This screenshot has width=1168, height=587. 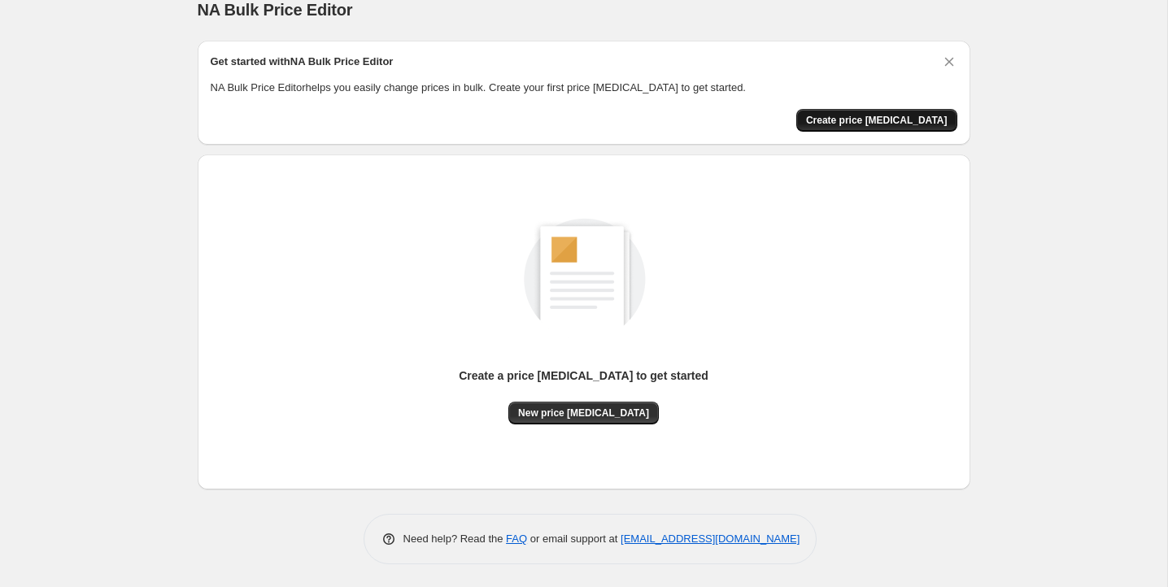 I want to click on p: NA Bulk Price Editor helps you easily change prices in bulk. Create your first price [MEDICAL_DAT..., so click(x=584, y=88).